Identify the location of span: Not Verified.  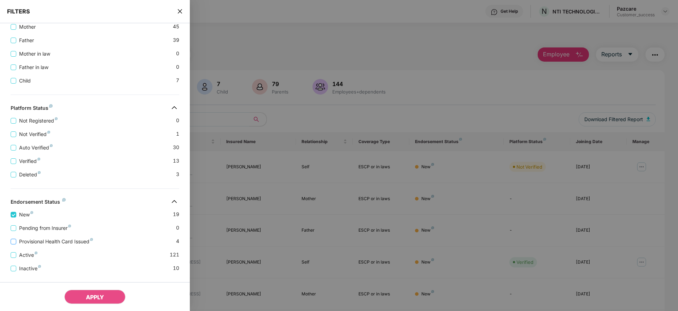
(35, 134).